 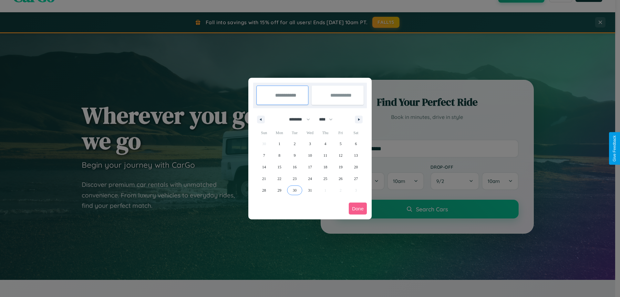 I want to click on span: 20, so click(x=356, y=167).